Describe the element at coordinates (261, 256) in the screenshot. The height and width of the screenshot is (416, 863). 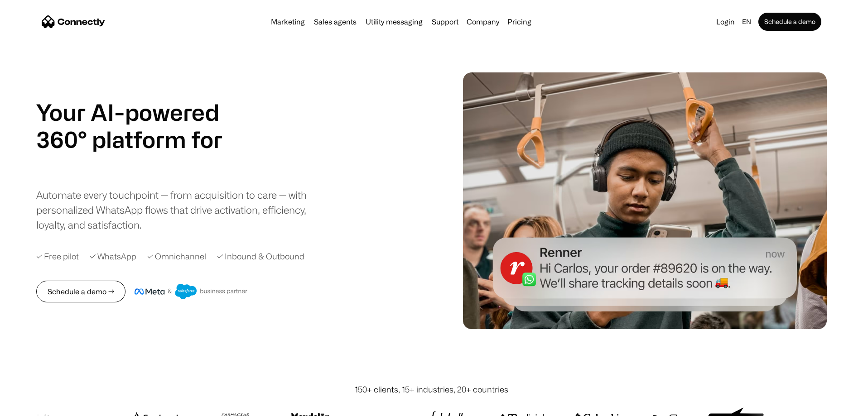
I see `div: ✓ Inbound & Outbound` at that location.